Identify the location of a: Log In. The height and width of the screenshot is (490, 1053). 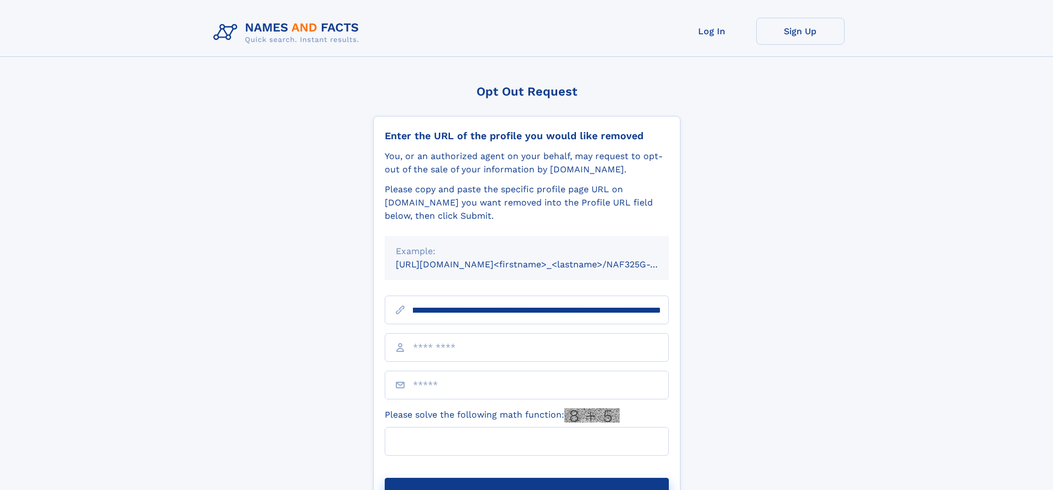
(712, 31).